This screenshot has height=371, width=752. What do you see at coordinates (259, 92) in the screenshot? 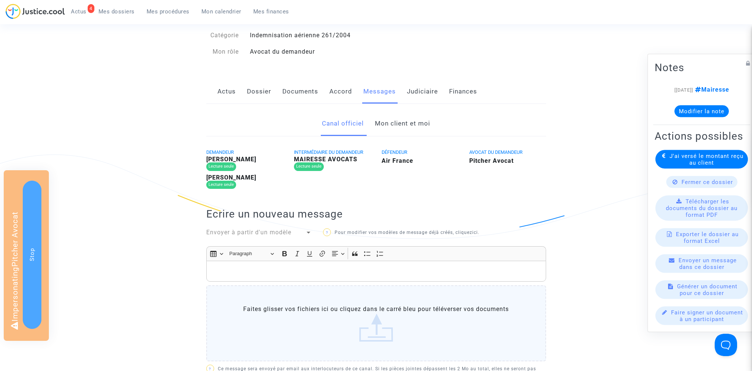
I see `a: Dossier` at bounding box center [259, 92].